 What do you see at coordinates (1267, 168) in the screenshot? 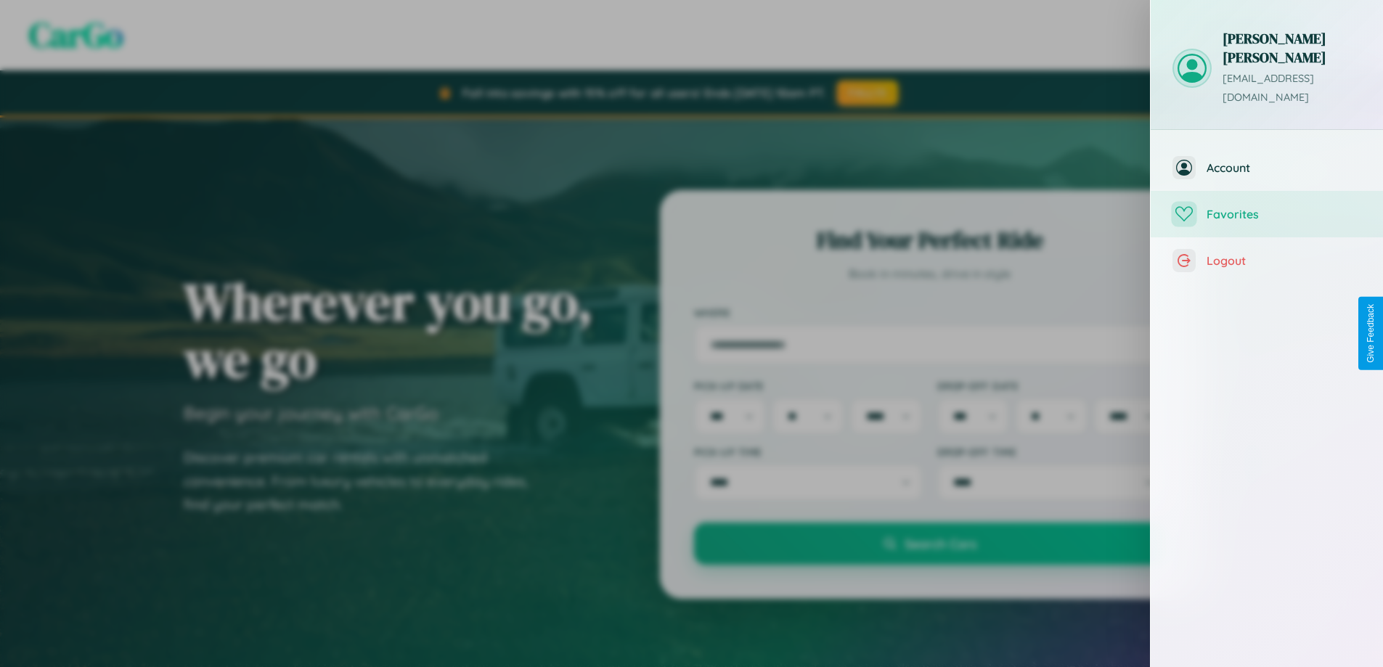
I see `button: Account` at bounding box center [1267, 168].